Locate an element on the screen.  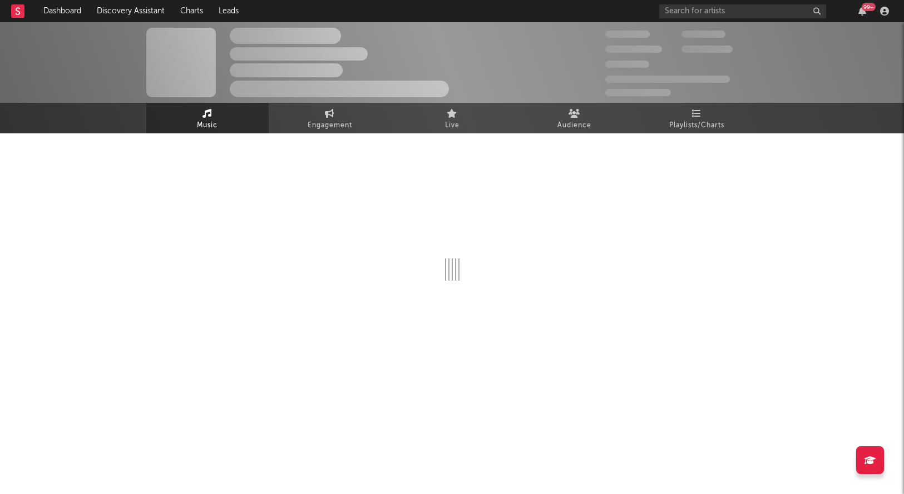
span: Live is located at coordinates (452, 126).